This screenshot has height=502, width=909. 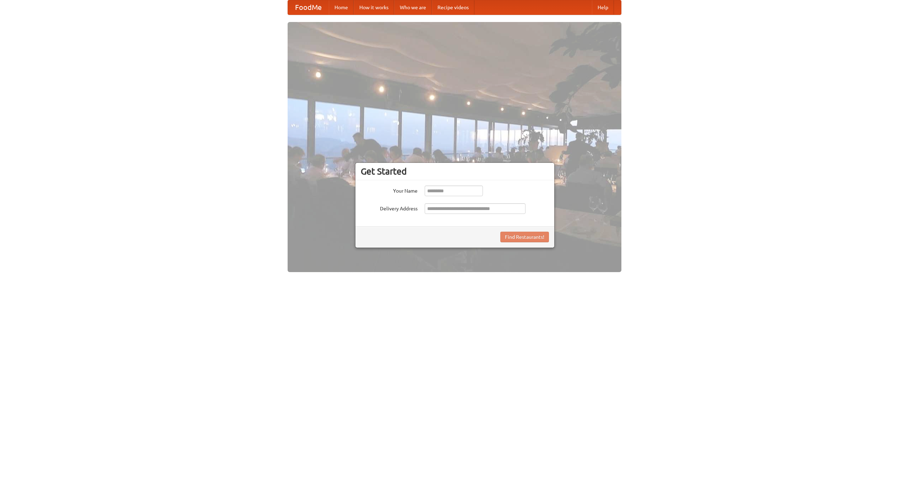 What do you see at coordinates (413, 7) in the screenshot?
I see `a: Who we are` at bounding box center [413, 7].